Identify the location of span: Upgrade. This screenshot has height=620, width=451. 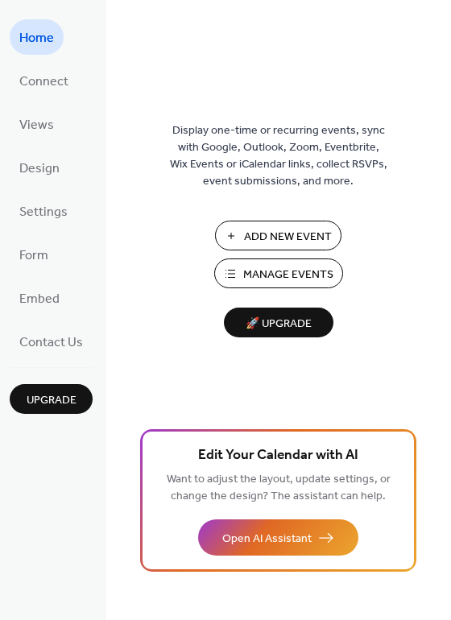
(52, 400).